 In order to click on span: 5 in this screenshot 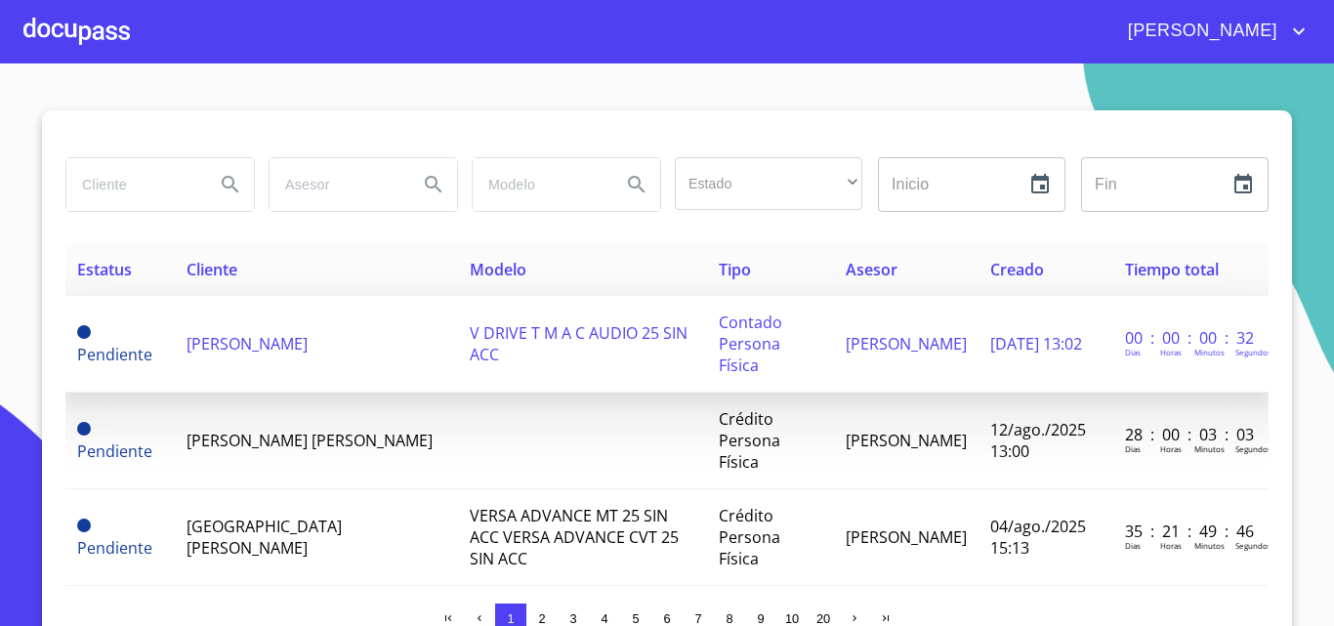, I will do `click(635, 618)`.